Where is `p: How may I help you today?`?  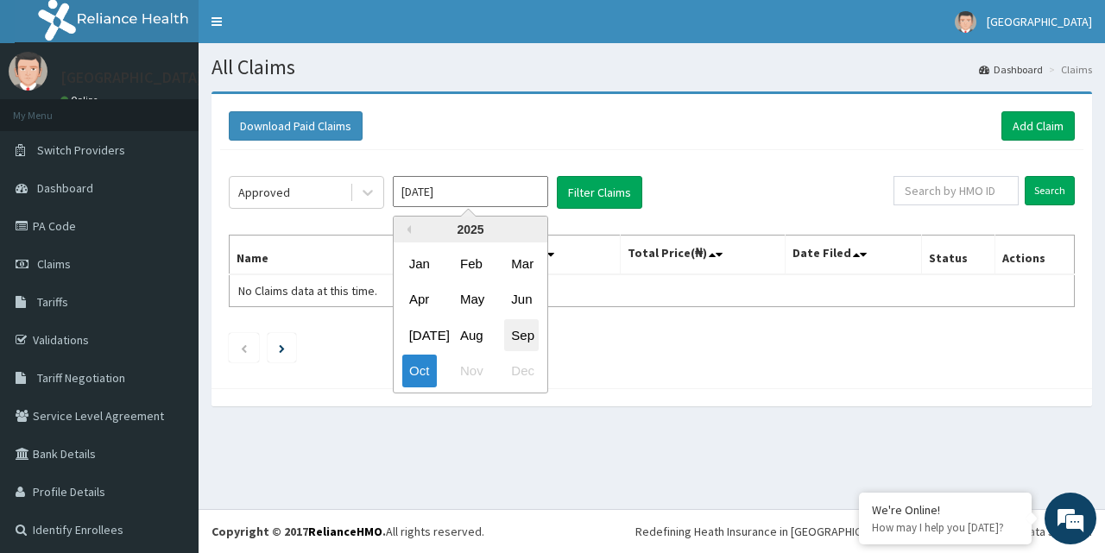
p: How may I help you today? is located at coordinates (945, 527).